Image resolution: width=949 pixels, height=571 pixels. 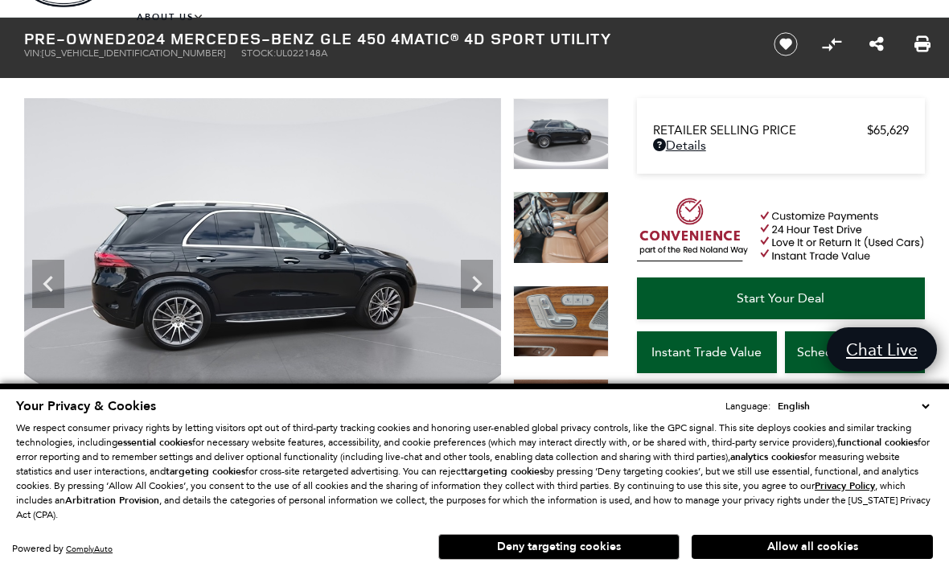 What do you see at coordinates (760, 130) in the screenshot?
I see `span: Retailer Selling Price` at bounding box center [760, 130].